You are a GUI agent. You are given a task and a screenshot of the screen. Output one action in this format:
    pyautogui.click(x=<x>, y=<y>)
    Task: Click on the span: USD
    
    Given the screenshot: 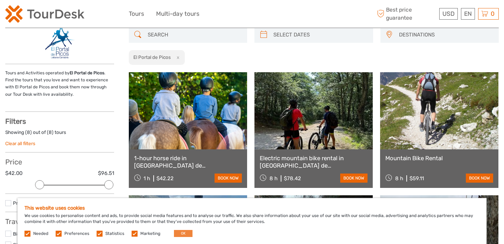 What is the action you would take?
    pyautogui.click(x=449, y=14)
    